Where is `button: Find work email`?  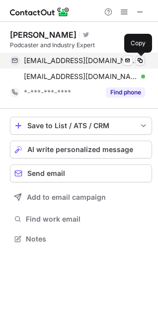
button: Find work email is located at coordinates (81, 219).